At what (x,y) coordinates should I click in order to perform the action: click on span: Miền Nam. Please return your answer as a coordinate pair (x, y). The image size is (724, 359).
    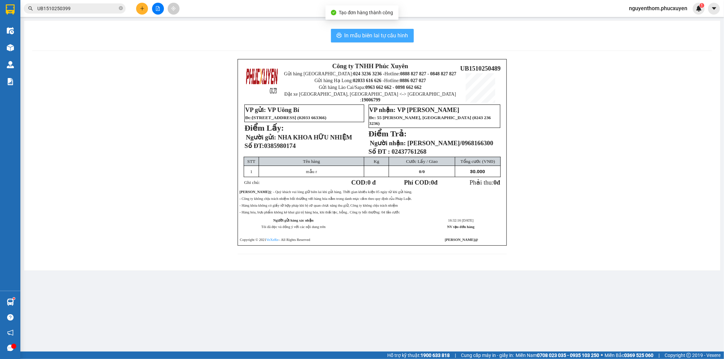
    Looking at the image, I should click on (558, 355).